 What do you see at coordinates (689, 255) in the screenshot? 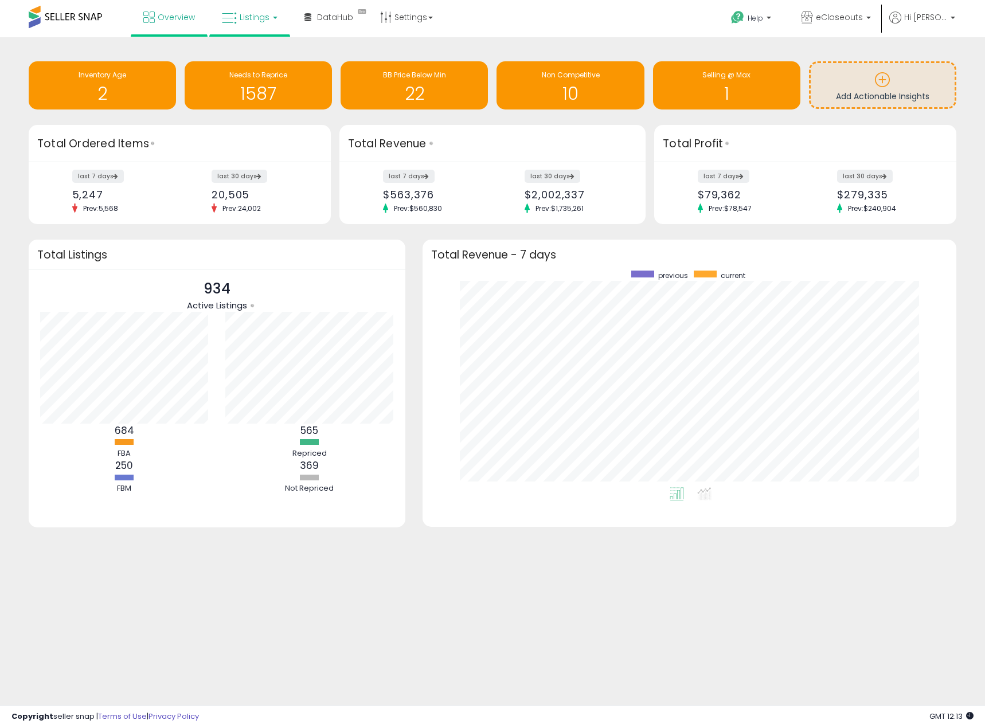
I see `h3: Total Revenue - 7 days` at bounding box center [689, 255].